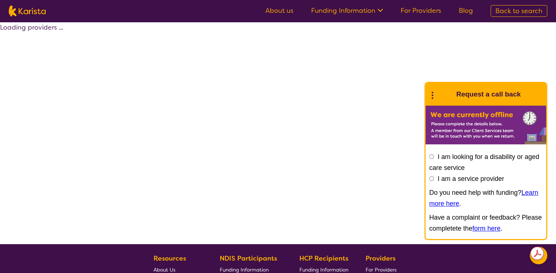  Describe the element at coordinates (347, 11) in the screenshot. I see `a: Funding Information` at that location.